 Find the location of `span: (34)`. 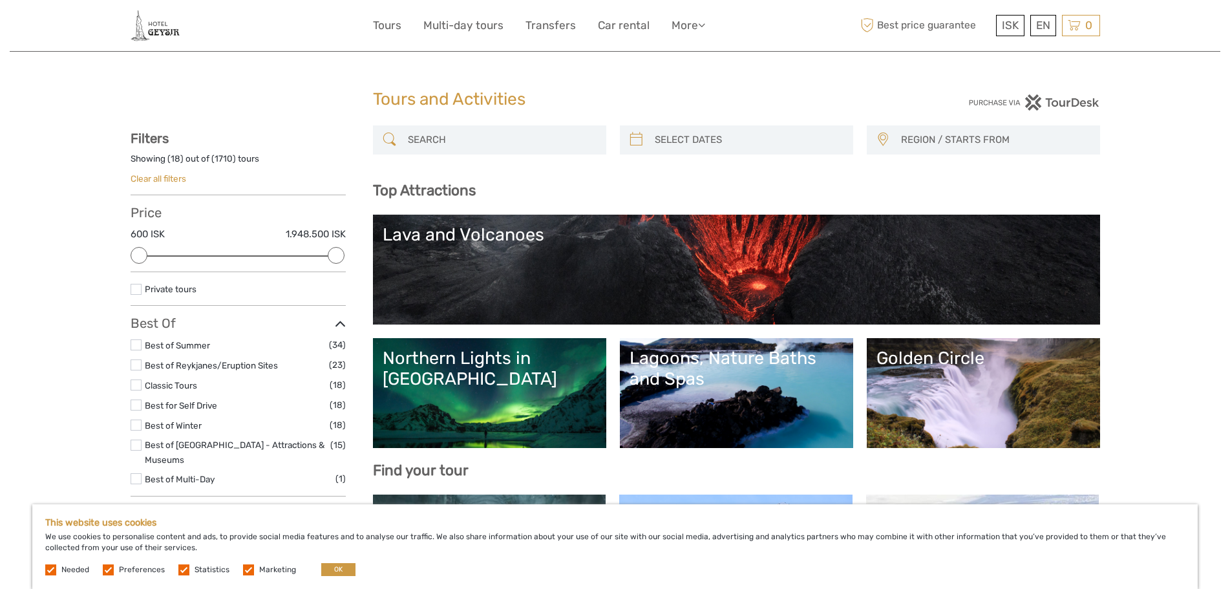

span: (34) is located at coordinates (337, 344).